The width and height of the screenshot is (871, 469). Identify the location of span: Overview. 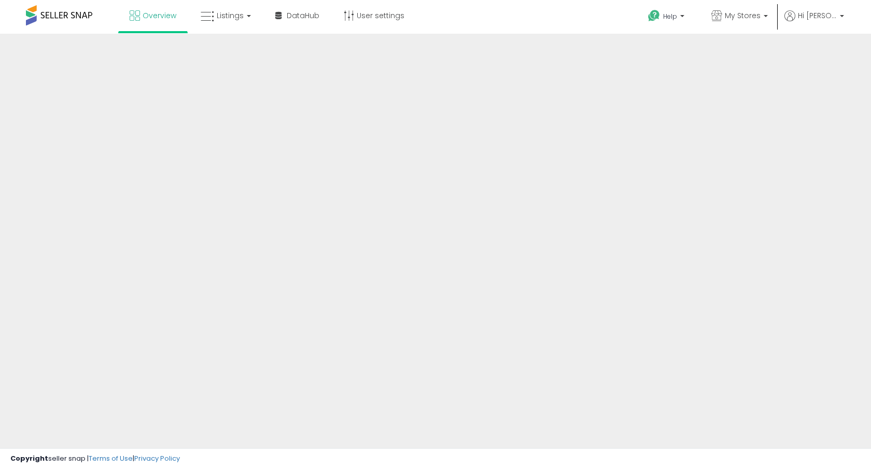
(159, 16).